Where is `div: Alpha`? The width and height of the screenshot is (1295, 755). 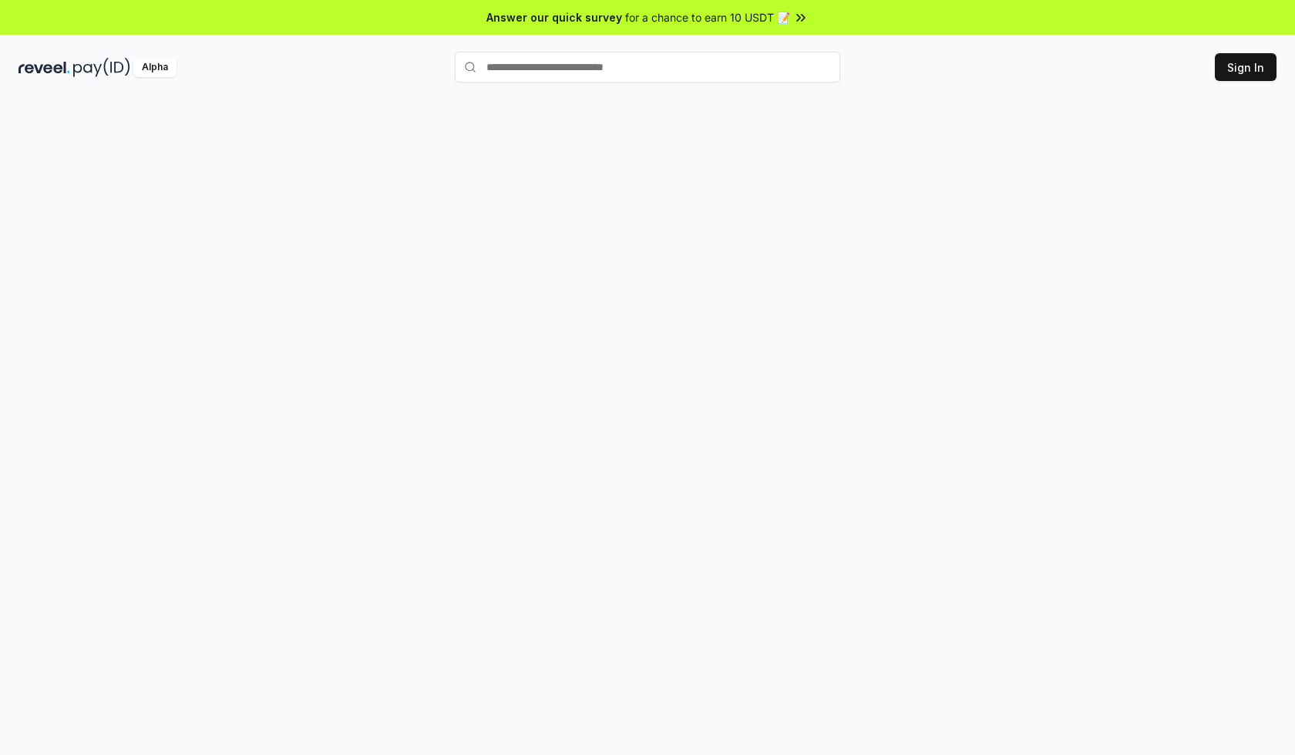
div: Alpha is located at coordinates (155, 67).